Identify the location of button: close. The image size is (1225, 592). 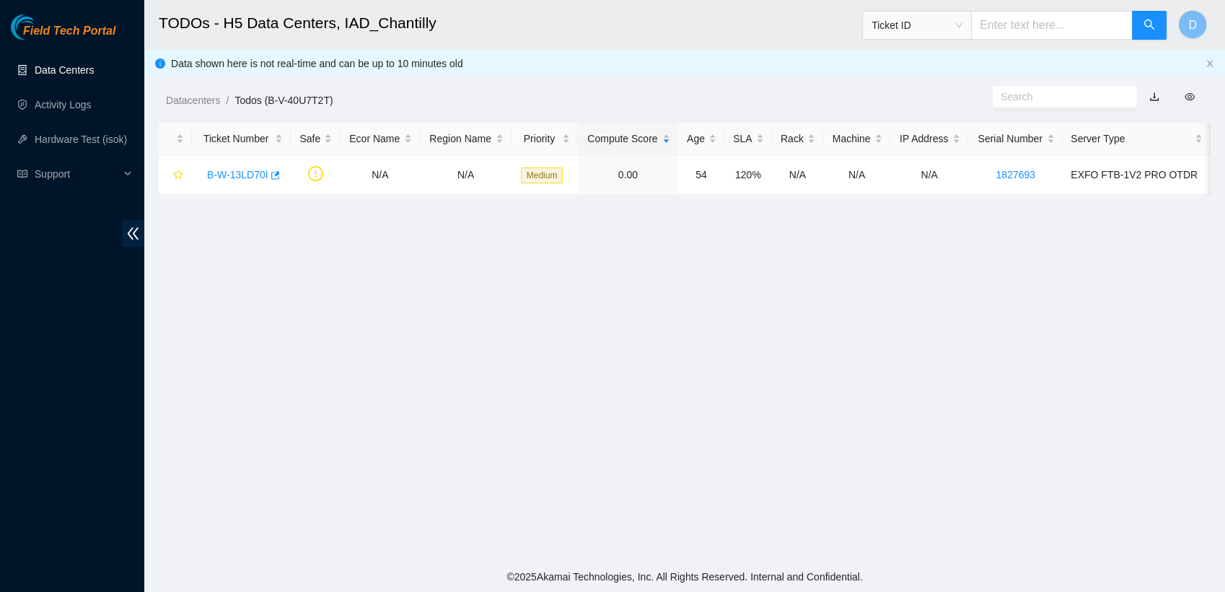
(1210, 63).